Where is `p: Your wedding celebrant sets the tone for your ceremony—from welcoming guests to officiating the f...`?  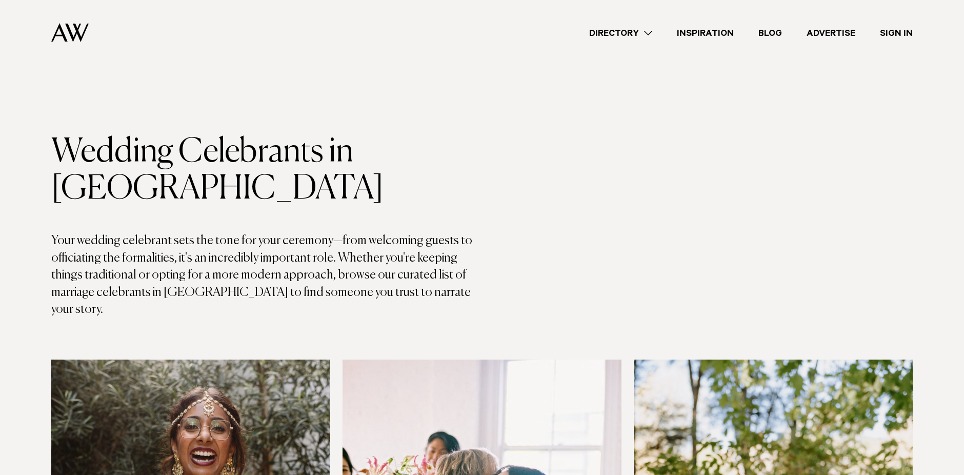 p: Your wedding celebrant sets the tone for your ceremony—from welcoming guests to officiating the f... is located at coordinates (267, 275).